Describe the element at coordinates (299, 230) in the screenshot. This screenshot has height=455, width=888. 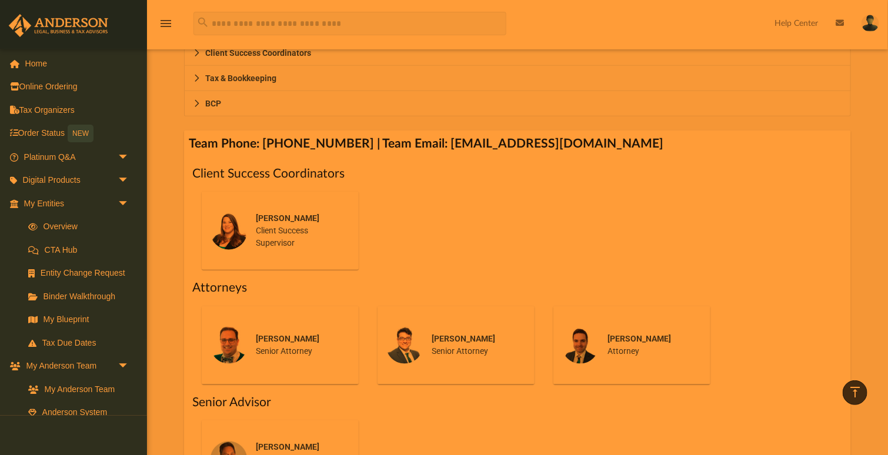
I see `div: Client Success Supervisor` at that location.